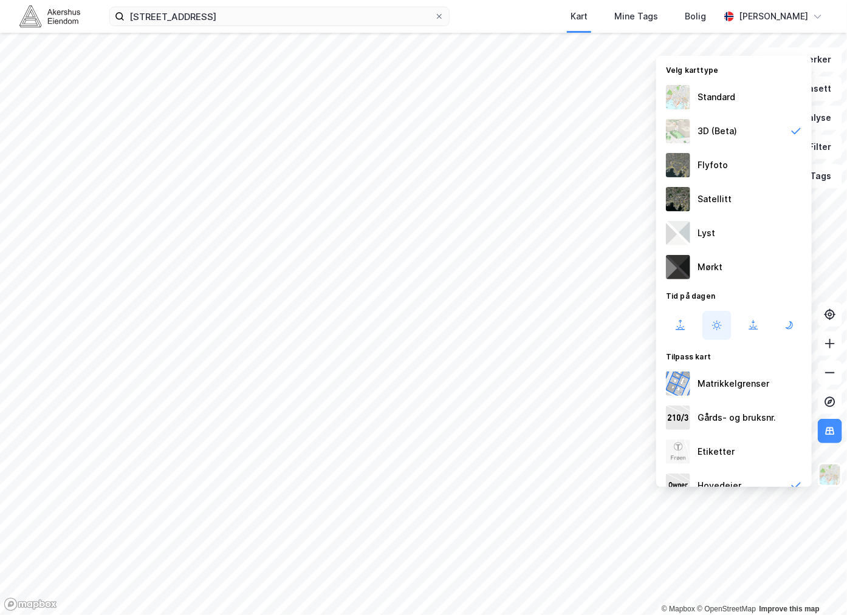 The width and height of the screenshot is (847, 615). I want to click on div: Hovedeier, so click(719, 486).